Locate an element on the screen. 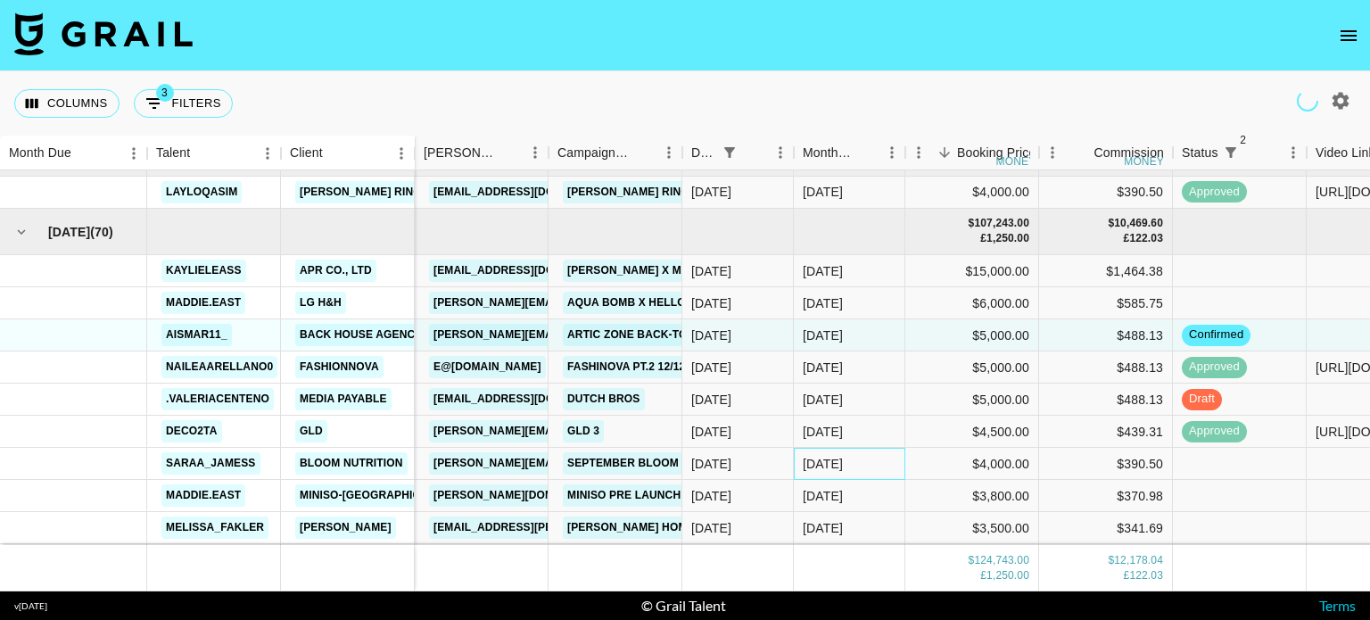 The width and height of the screenshot is (1370, 620). a: APR Co., Ltd is located at coordinates (335, 270).